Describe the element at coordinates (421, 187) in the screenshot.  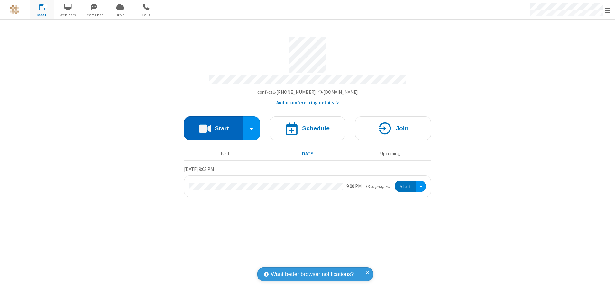
I see `div: Open menu` at that location.